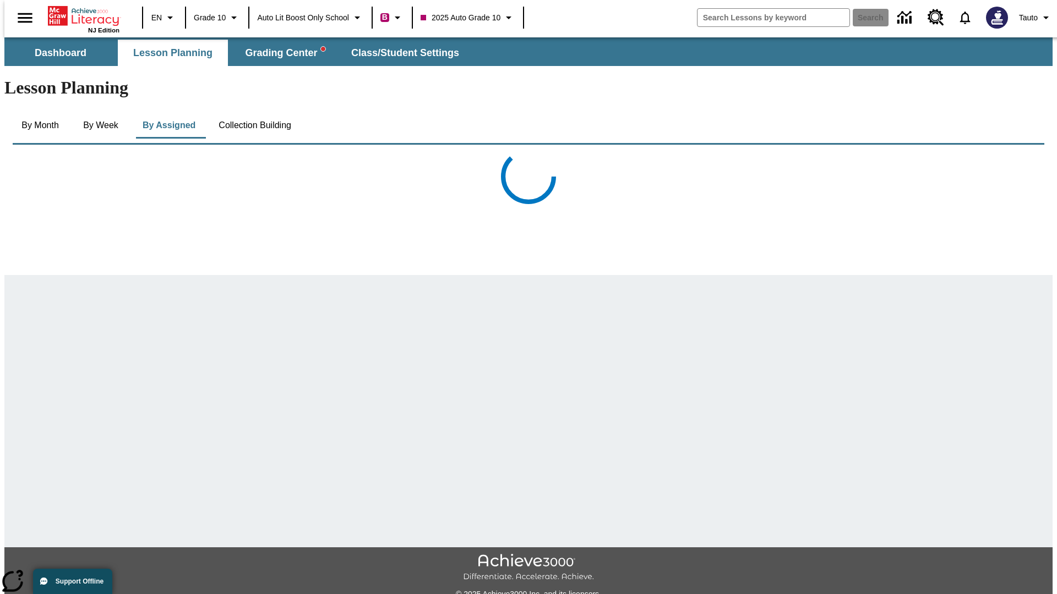 The image size is (1057, 594). What do you see at coordinates (173, 53) in the screenshot?
I see `button: Lesson Planning` at bounding box center [173, 53].